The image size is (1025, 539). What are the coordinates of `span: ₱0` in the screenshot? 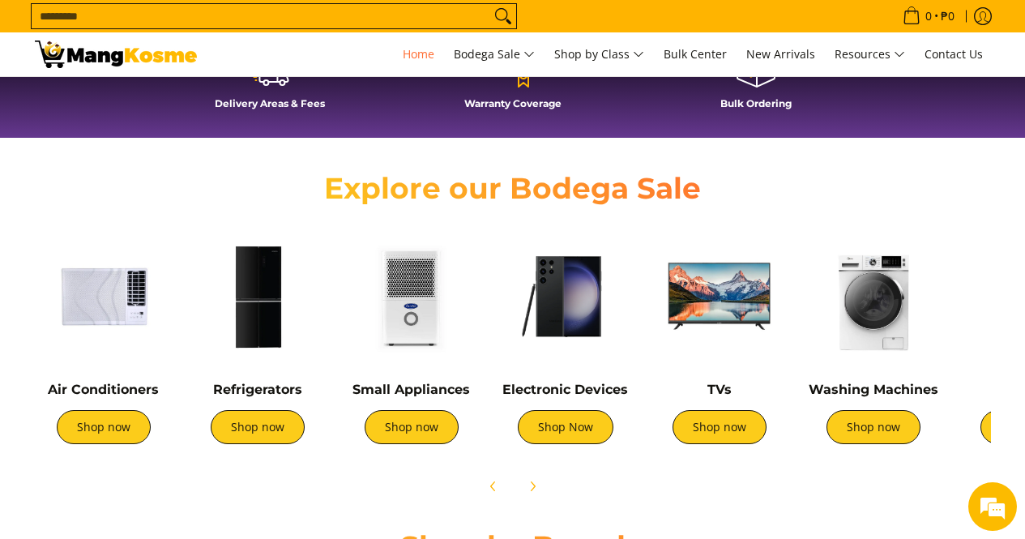 It's located at (947, 16).